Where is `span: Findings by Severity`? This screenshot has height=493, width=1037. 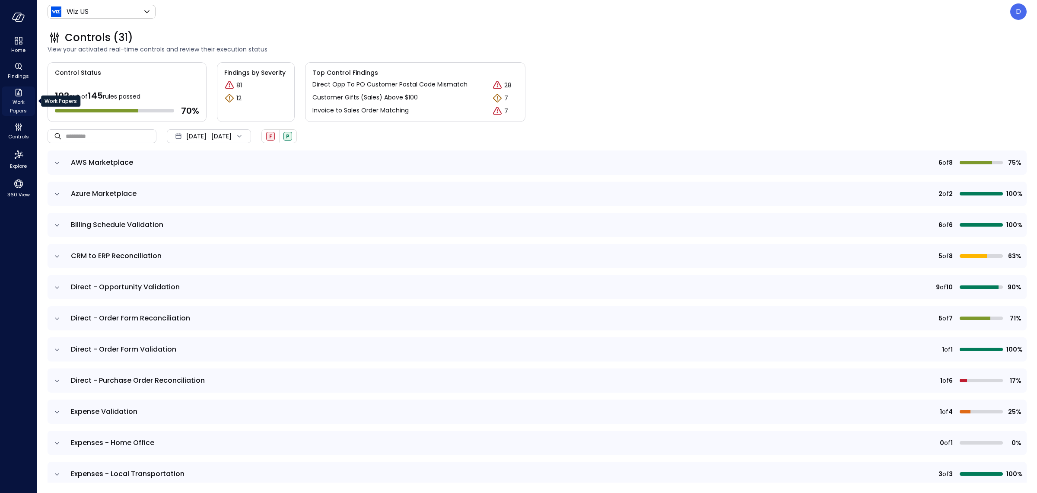
span: Findings by Severity is located at coordinates (256, 73).